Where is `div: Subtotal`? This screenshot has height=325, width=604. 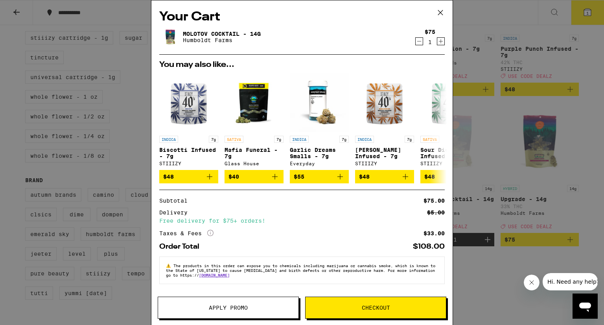 div: Subtotal is located at coordinates (176, 201).